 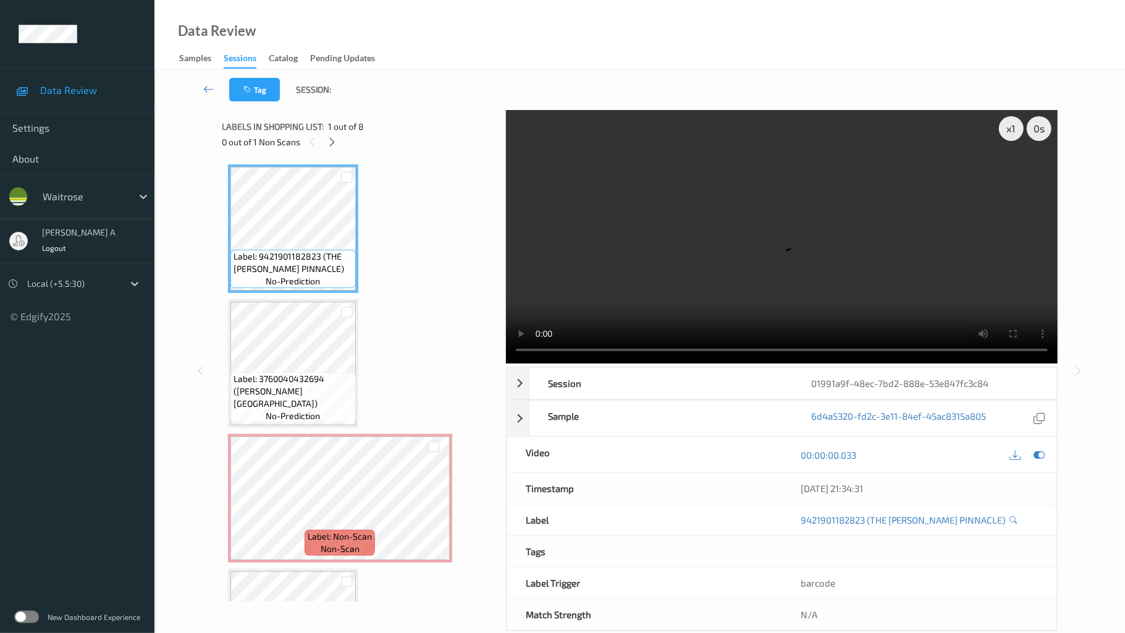 I want to click on div: 01991a9f-48ec-7bd2-888e-53e847fc3c84, so click(x=925, y=383).